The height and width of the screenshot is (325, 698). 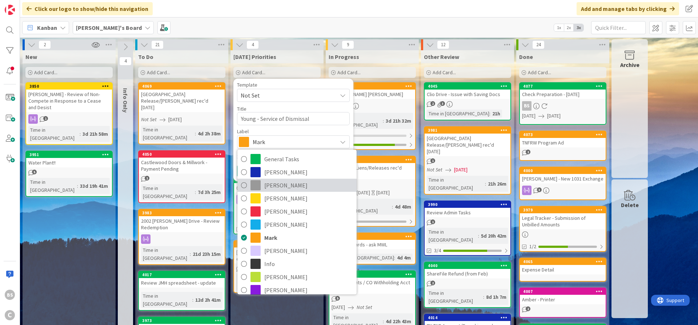 What do you see at coordinates (539, 189) in the screenshot?
I see `span: 3` at bounding box center [539, 189].